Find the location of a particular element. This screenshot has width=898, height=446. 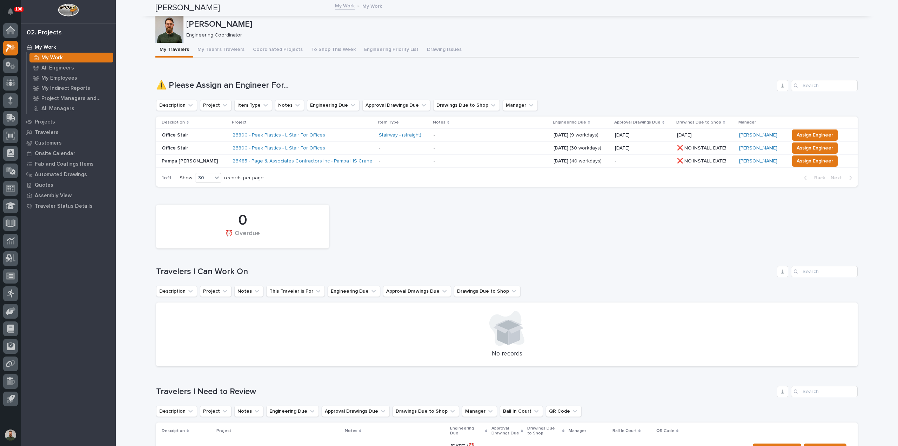

button: Notifications is located at coordinates (11, 12).